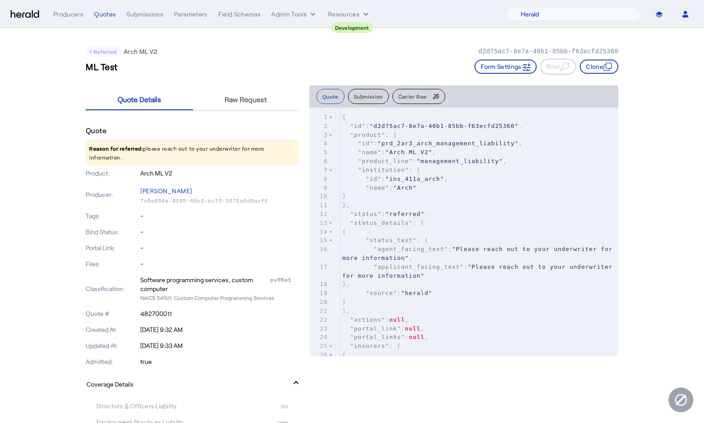 The image size is (704, 423). I want to click on div: Quotes, so click(105, 14).